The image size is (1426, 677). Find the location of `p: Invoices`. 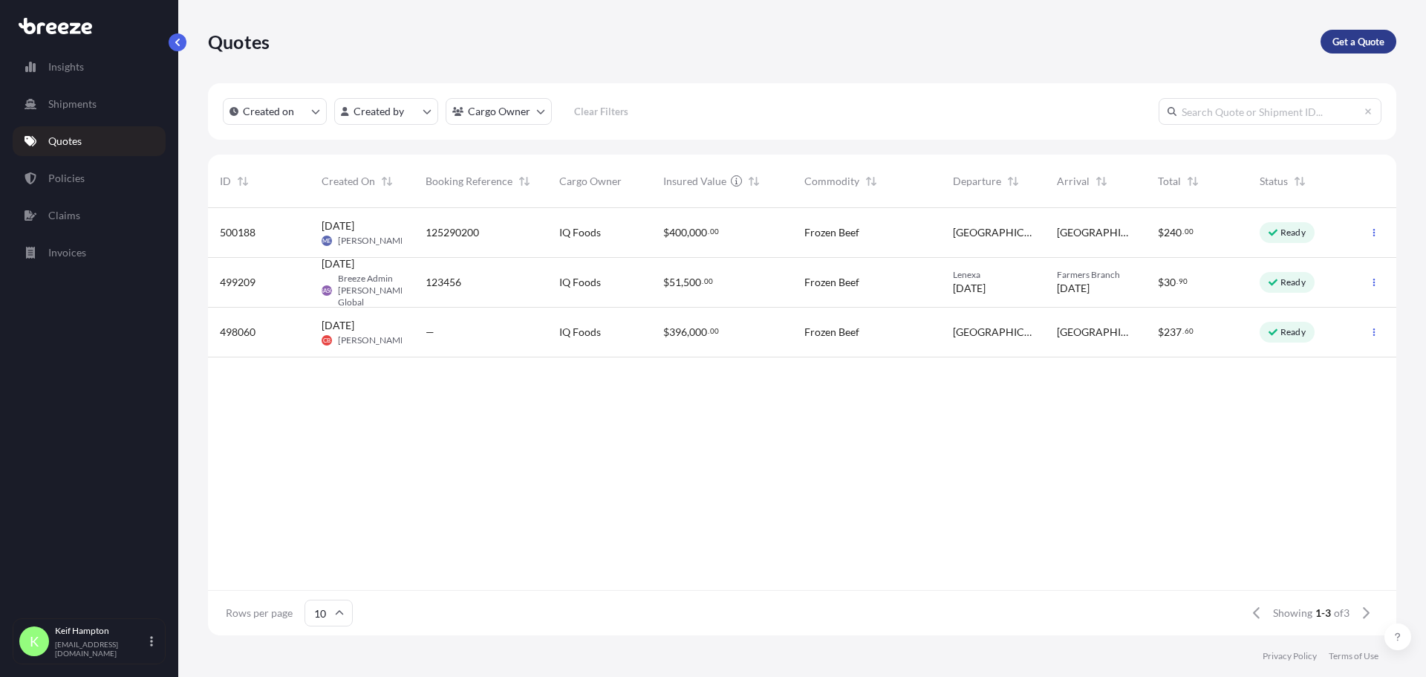

p: Invoices is located at coordinates (67, 253).